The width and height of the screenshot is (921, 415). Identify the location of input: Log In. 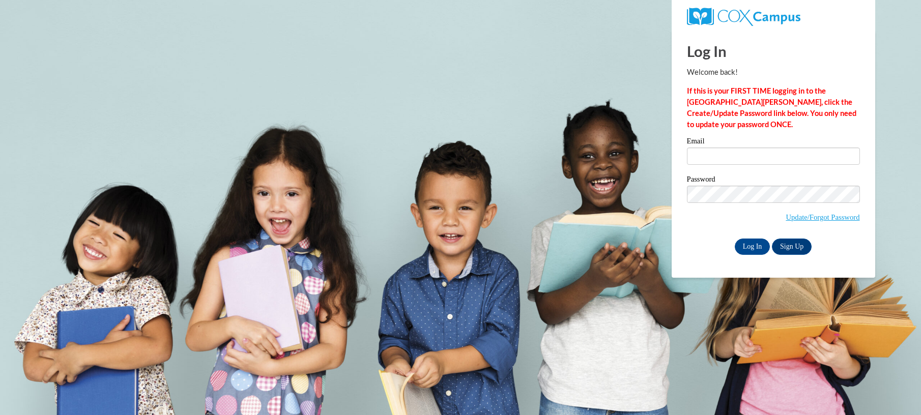
(752, 247).